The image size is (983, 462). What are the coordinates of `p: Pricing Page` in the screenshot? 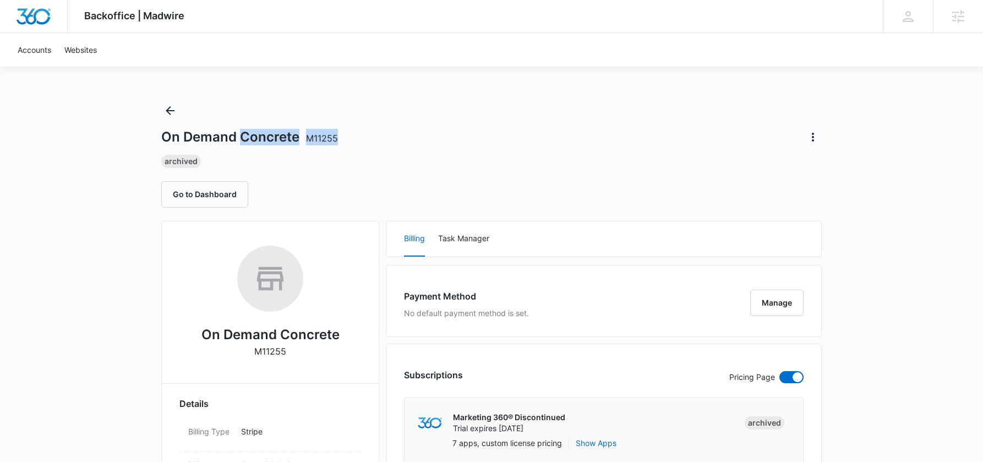 It's located at (751, 377).